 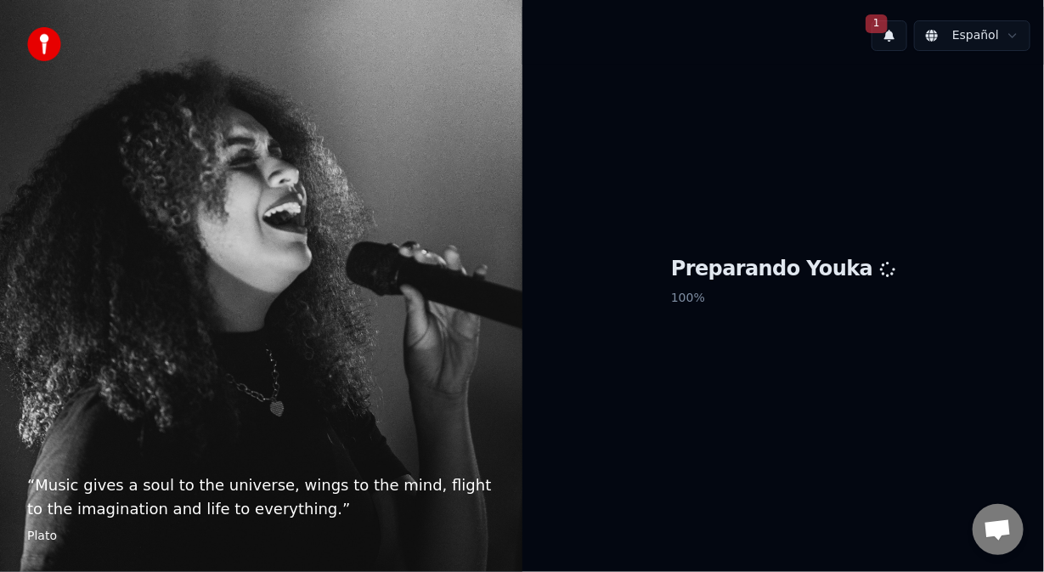 I want to click on footer: Plato, so click(x=261, y=536).